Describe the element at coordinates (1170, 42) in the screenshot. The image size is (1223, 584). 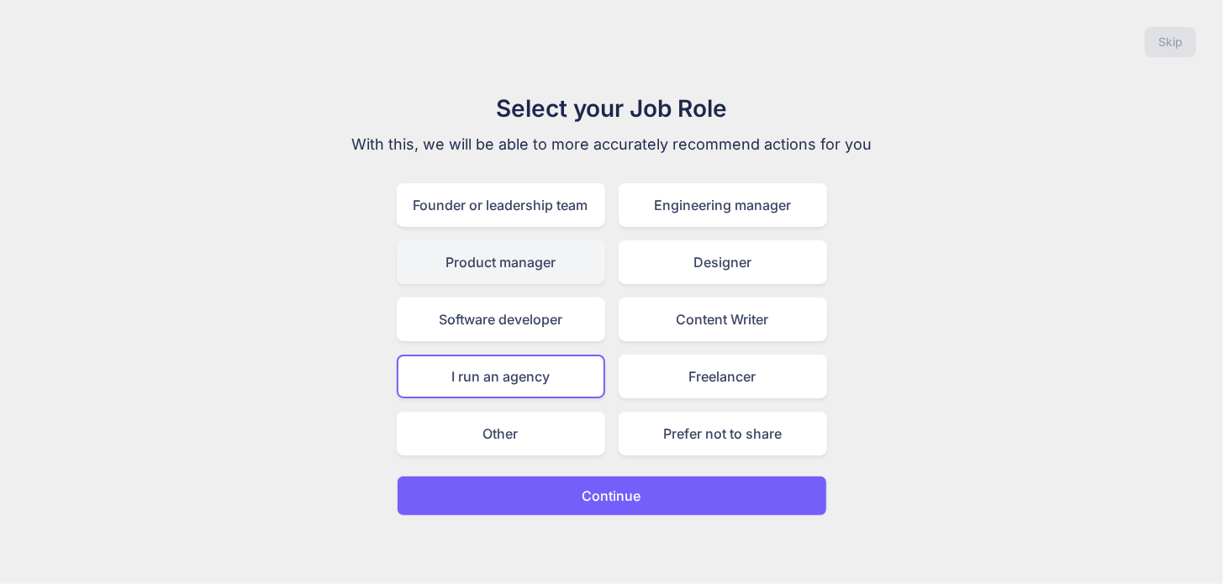
I see `button: Skip` at that location.